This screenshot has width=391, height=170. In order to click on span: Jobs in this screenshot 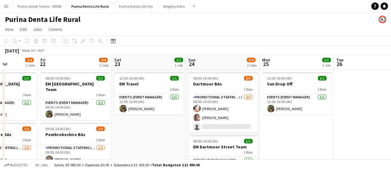, I will do `click(38, 29)`.